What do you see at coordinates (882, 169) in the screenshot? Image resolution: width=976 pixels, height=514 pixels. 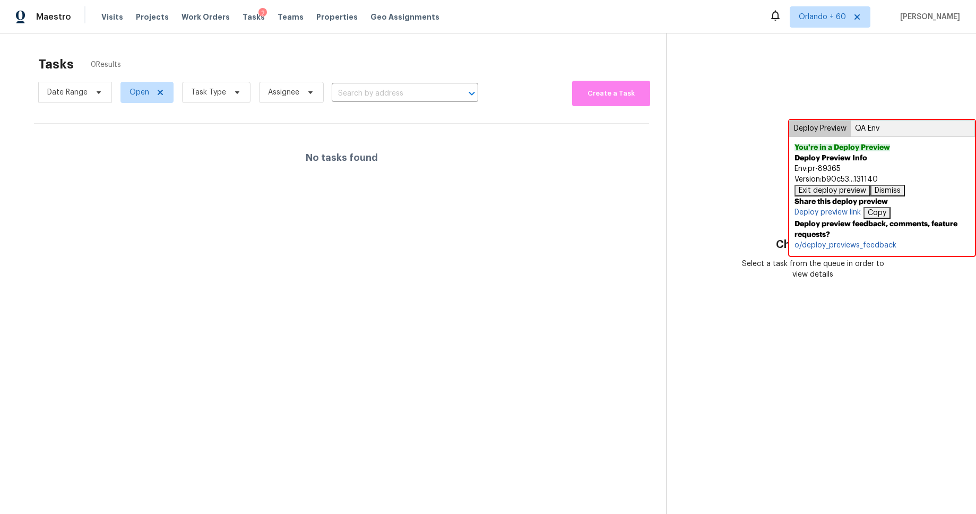 I see `div: Env: pr-89365` at bounding box center [882, 169].